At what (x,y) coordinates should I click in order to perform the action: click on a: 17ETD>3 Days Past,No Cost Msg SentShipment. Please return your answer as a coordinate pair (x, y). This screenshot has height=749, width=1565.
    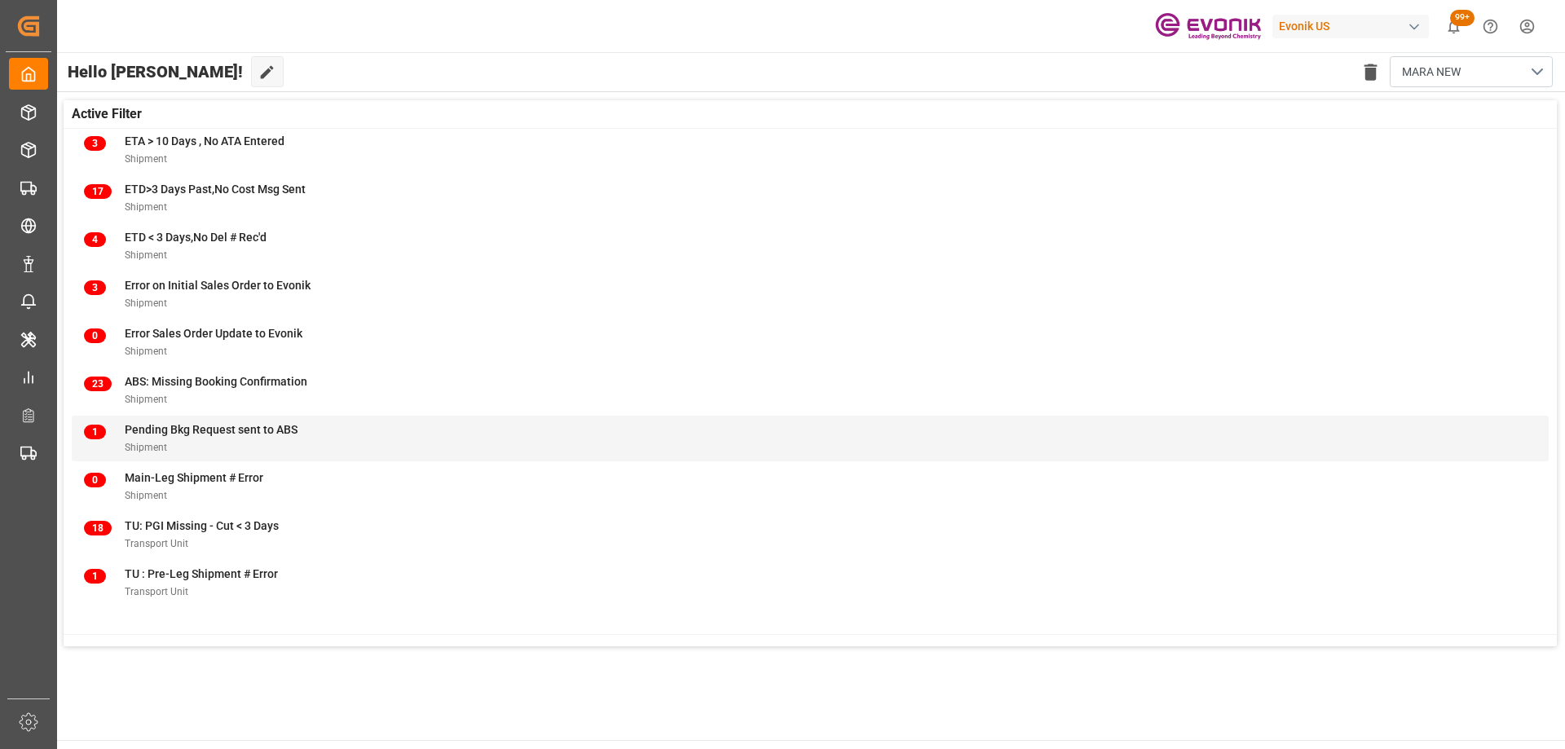
    Looking at the image, I should click on (810, 198).